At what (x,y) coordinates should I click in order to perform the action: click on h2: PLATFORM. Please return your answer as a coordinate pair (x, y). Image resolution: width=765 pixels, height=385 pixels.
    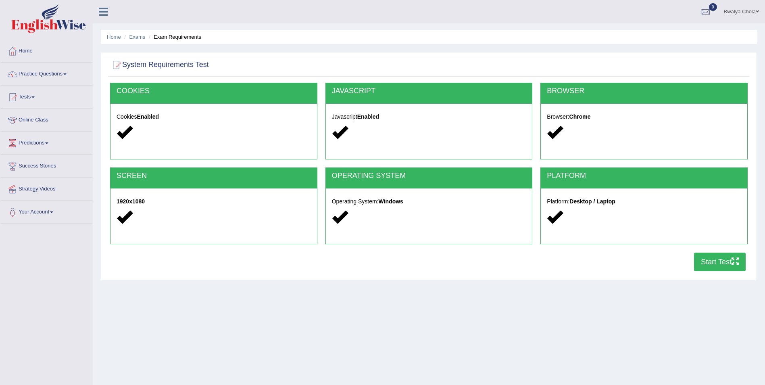
    Looking at the image, I should click on (644, 176).